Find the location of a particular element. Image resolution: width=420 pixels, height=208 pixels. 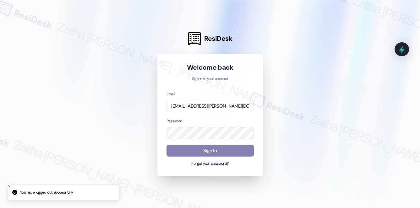

span: ResiDesk is located at coordinates (218, 39).